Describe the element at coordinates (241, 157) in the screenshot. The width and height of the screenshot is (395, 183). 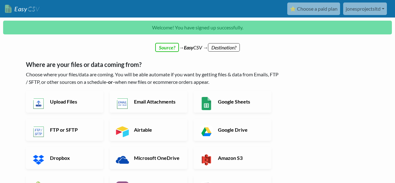
I see `h6: Amazon S3` at that location.